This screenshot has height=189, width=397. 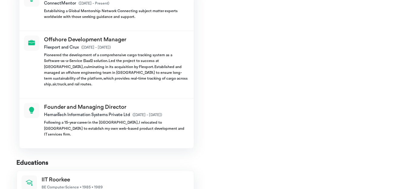 I want to click on p: ConnectMentor, so click(x=117, y=4).